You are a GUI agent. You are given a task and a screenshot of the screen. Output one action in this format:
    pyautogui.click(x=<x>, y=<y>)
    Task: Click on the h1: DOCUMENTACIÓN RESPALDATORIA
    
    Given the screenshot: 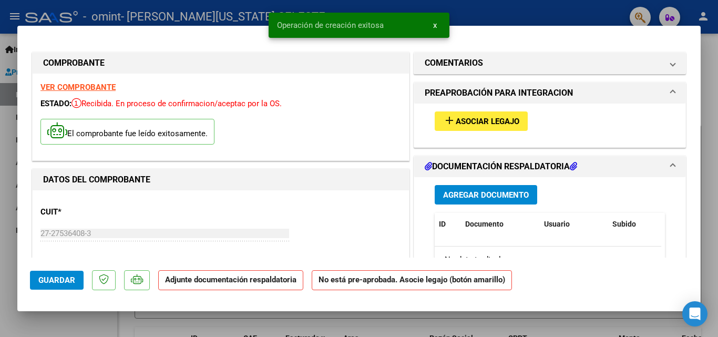 What is the action you would take?
    pyautogui.click(x=501, y=167)
    